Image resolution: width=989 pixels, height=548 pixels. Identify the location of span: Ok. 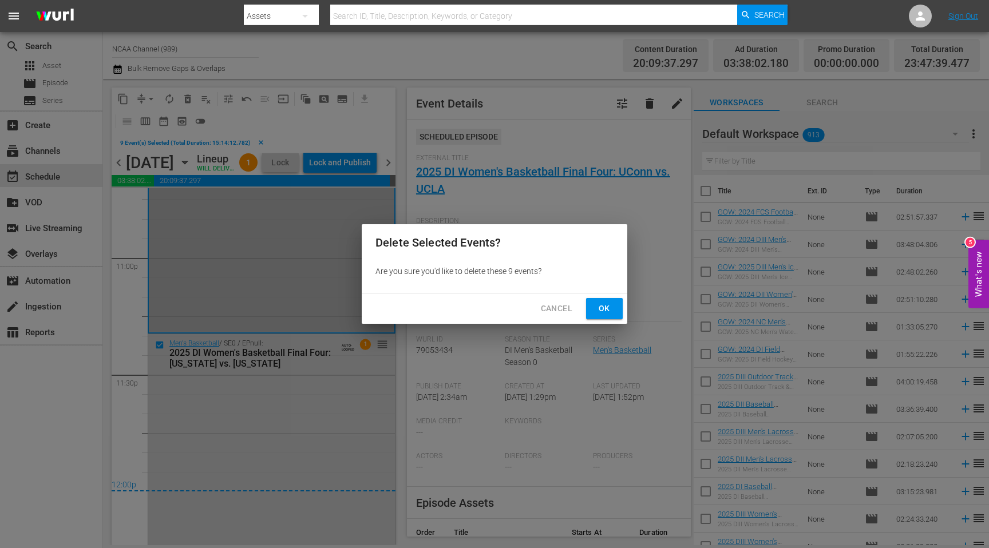
(604, 308).